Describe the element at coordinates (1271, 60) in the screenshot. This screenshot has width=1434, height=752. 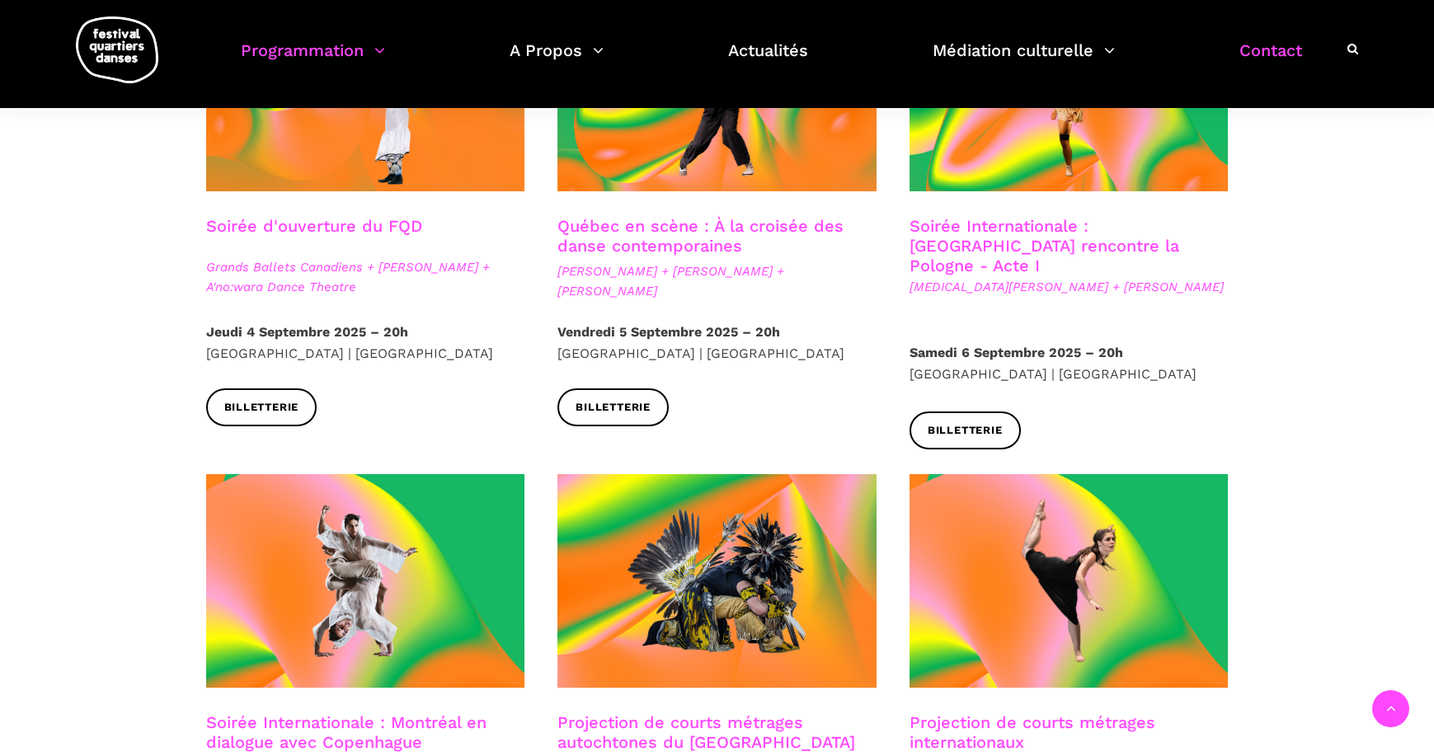
I see `a: Contact` at that location.